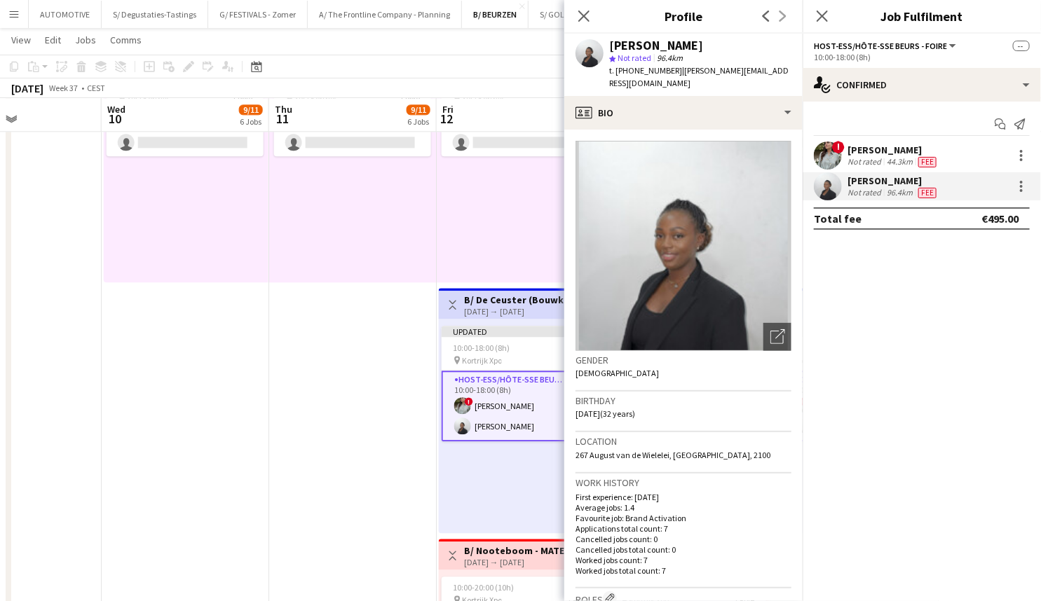 Image resolution: width=1041 pixels, height=601 pixels. What do you see at coordinates (21, 40) in the screenshot?
I see `span: View` at bounding box center [21, 40].